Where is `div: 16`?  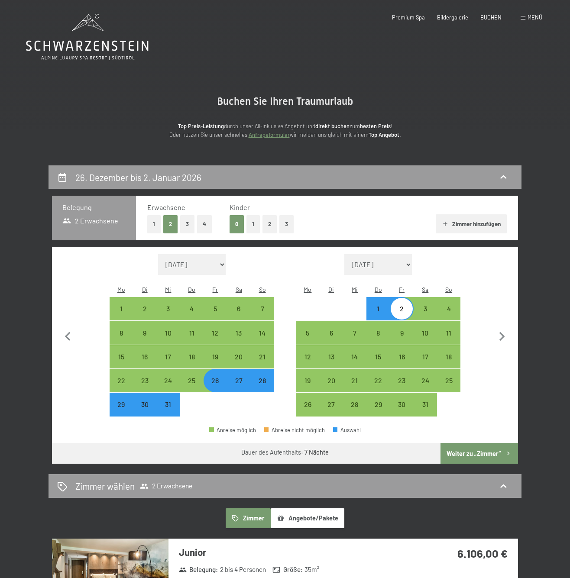
div: 16 is located at coordinates (145, 364).